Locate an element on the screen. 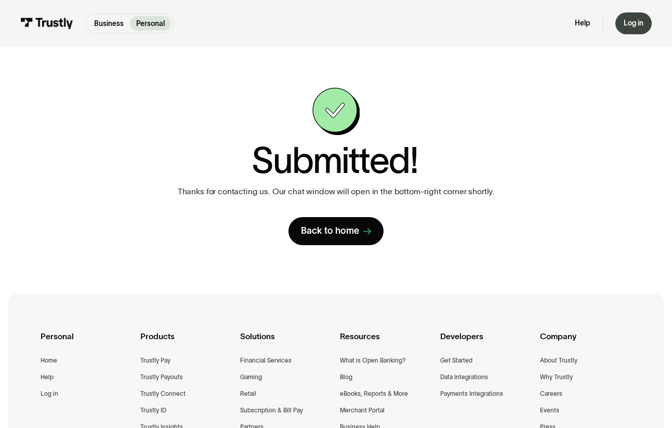  a: Back to home is located at coordinates (336, 231).